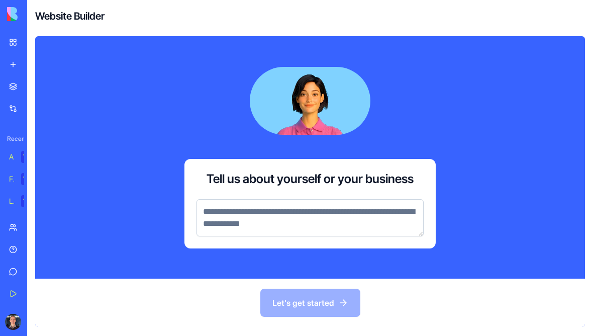 The image size is (593, 336). What do you see at coordinates (310, 179) in the screenshot?
I see `h3: Tell us about yourself or your business` at bounding box center [310, 179].